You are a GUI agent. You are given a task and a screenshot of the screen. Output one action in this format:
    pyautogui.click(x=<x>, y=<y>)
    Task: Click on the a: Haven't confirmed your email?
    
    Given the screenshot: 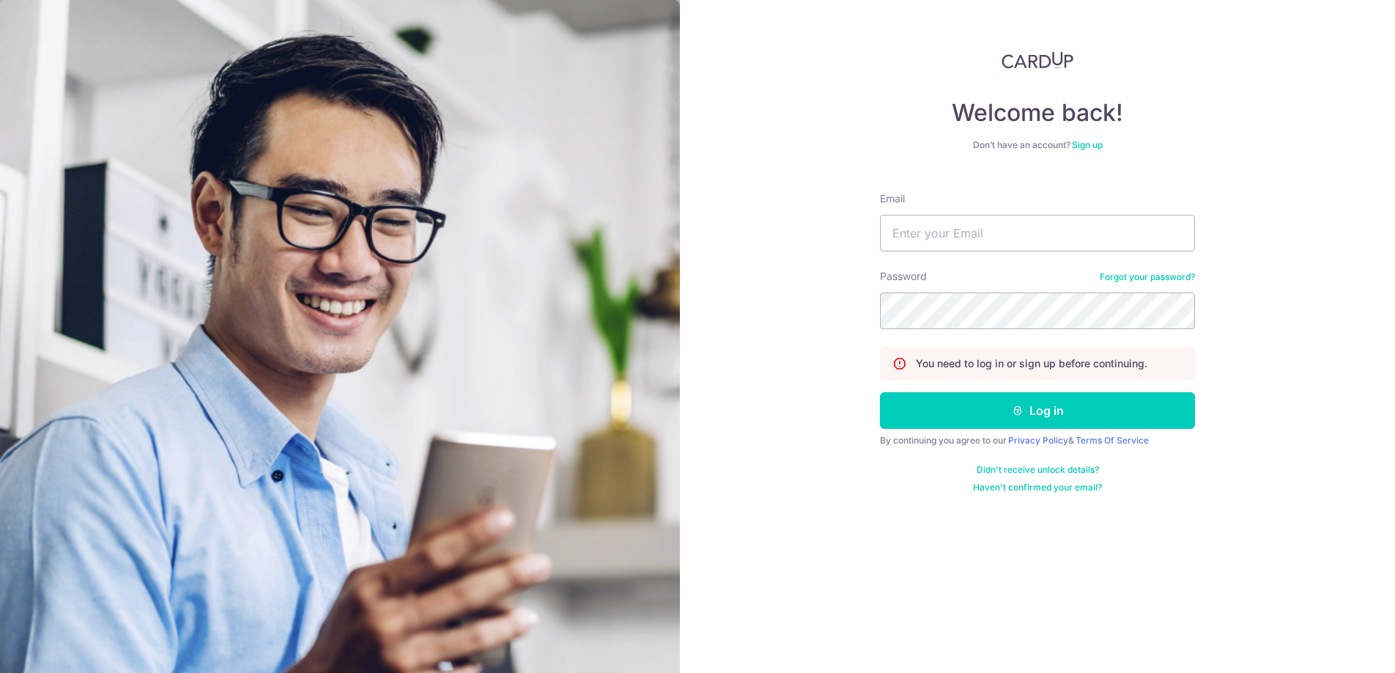 What is the action you would take?
    pyautogui.click(x=1037, y=487)
    